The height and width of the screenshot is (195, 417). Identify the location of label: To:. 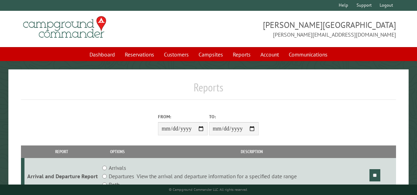
(234, 117).